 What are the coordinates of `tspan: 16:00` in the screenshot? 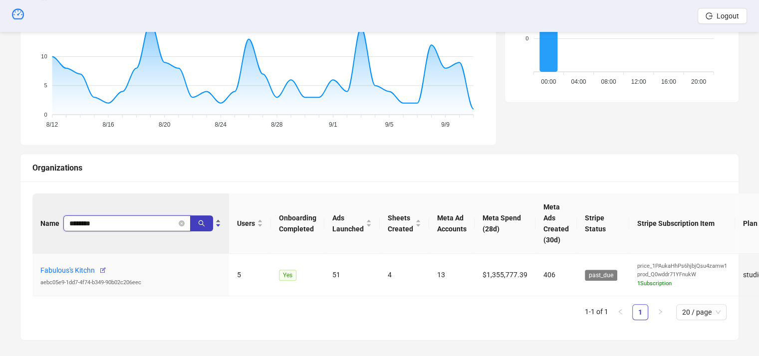 It's located at (668, 82).